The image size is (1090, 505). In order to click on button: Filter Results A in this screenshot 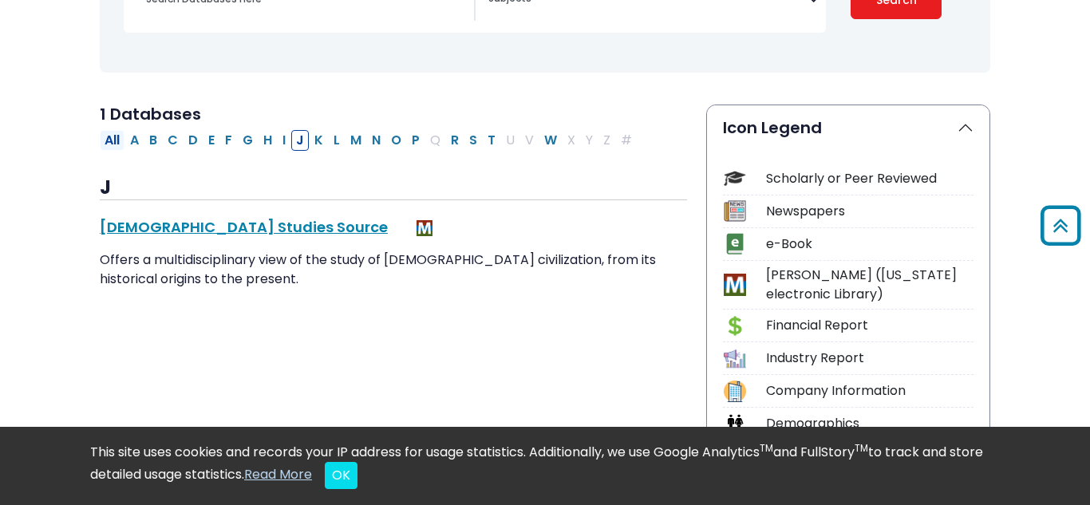, I will do `click(134, 140)`.